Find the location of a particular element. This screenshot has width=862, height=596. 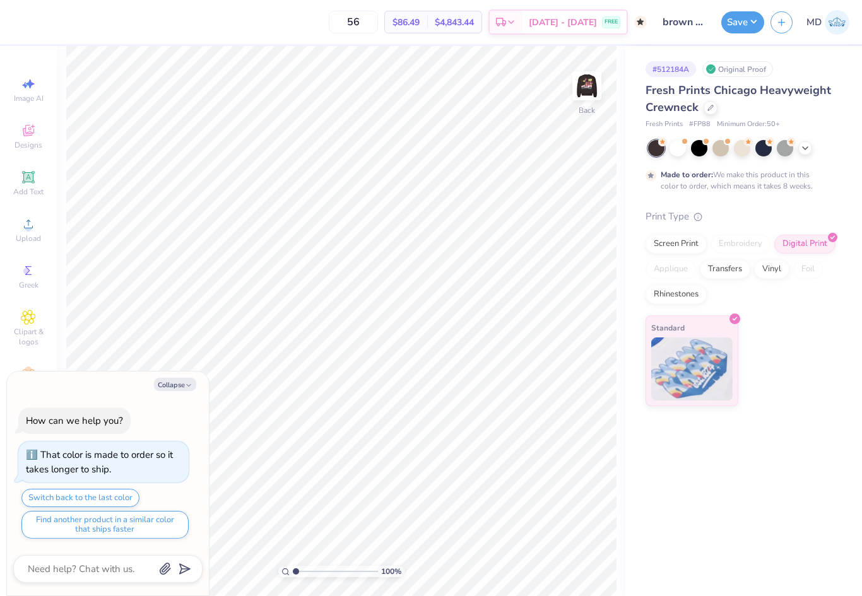

div: Transfers is located at coordinates (725, 269).